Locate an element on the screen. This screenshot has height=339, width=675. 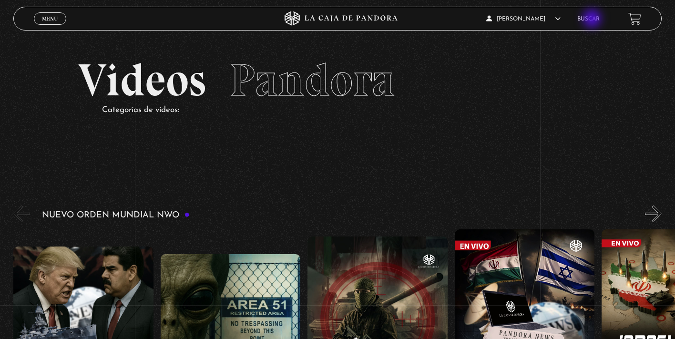
span: Cerrar is located at coordinates (50, 27).